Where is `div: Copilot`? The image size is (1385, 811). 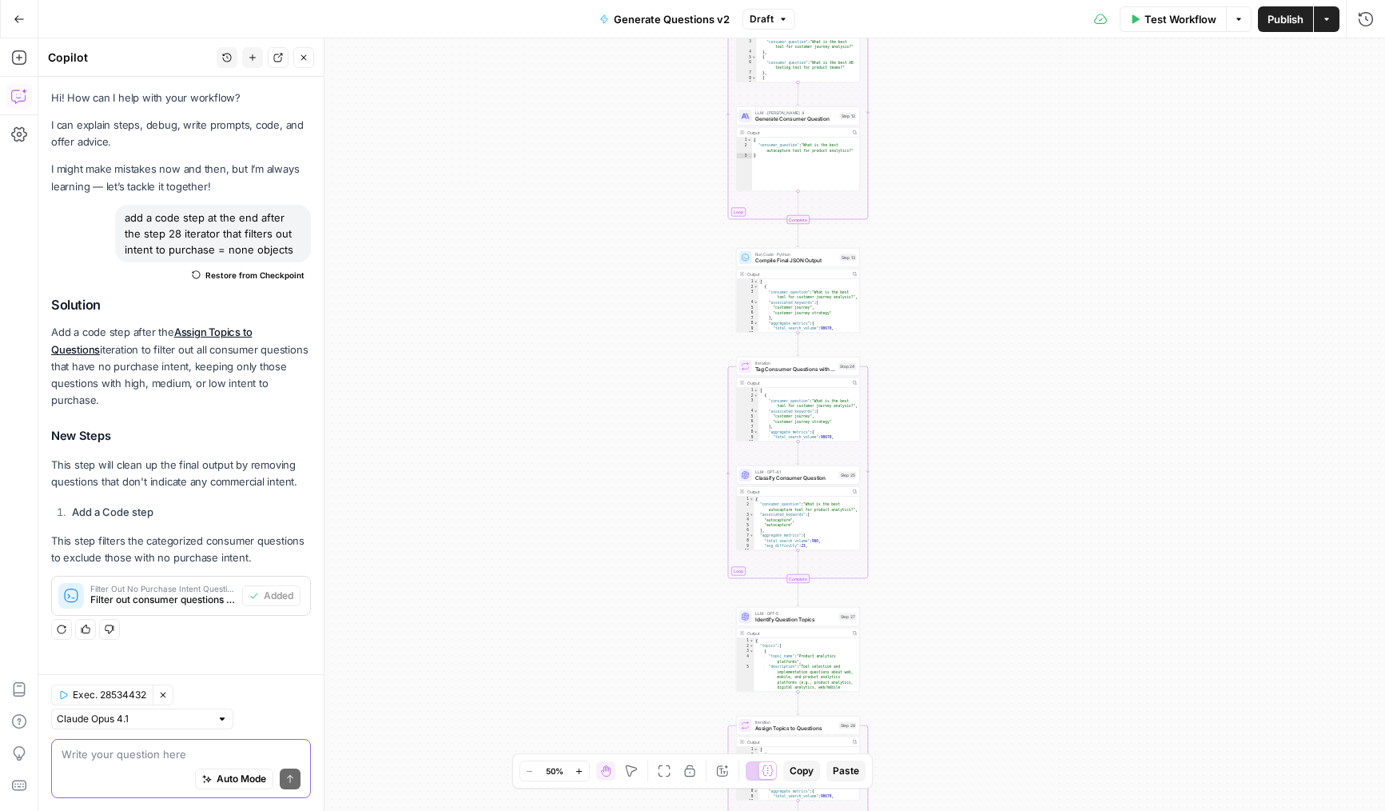
div: Copilot is located at coordinates (129, 58).